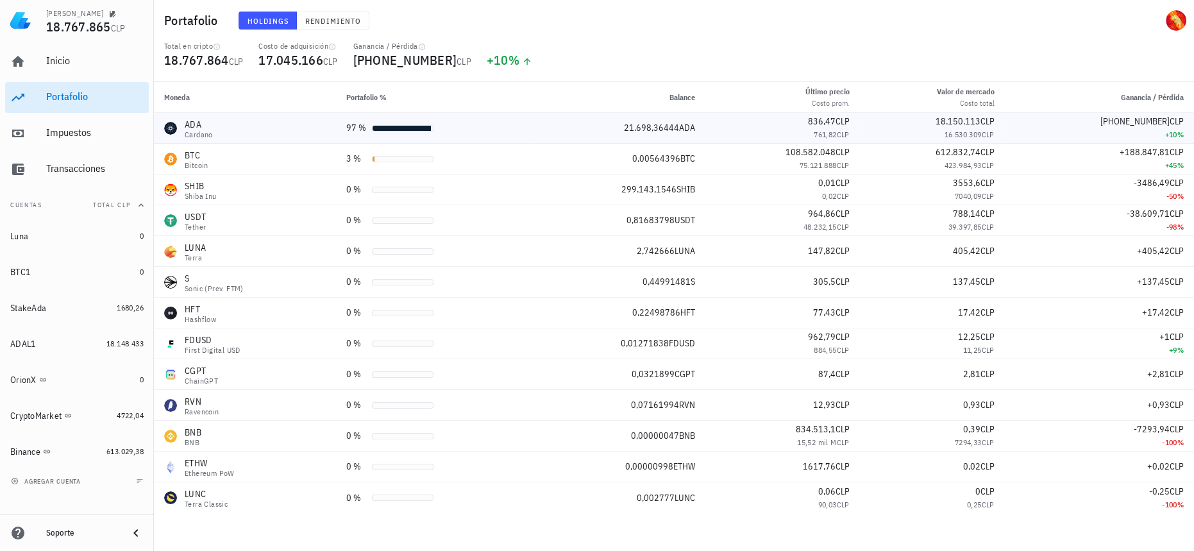  Describe the element at coordinates (824, 312) in the screenshot. I see `span: 77,43` at that location.